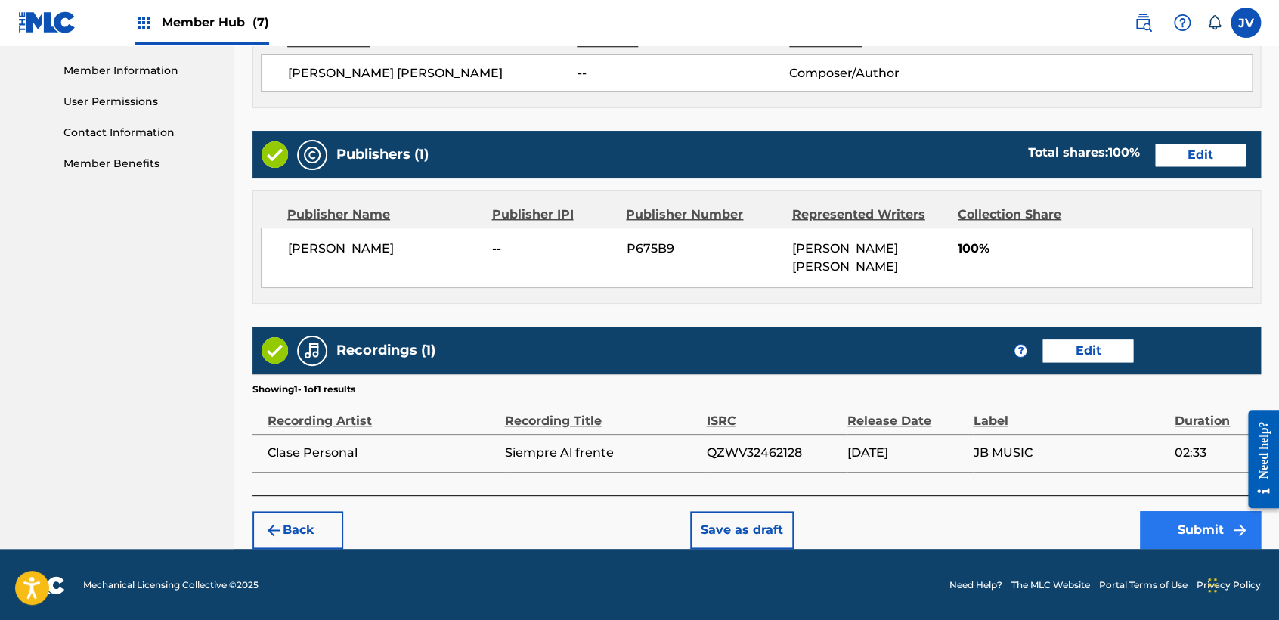 The height and width of the screenshot is (620, 1279). Describe the element at coordinates (1241, 583) in the screenshot. I see `div: Widget de chat` at that location.